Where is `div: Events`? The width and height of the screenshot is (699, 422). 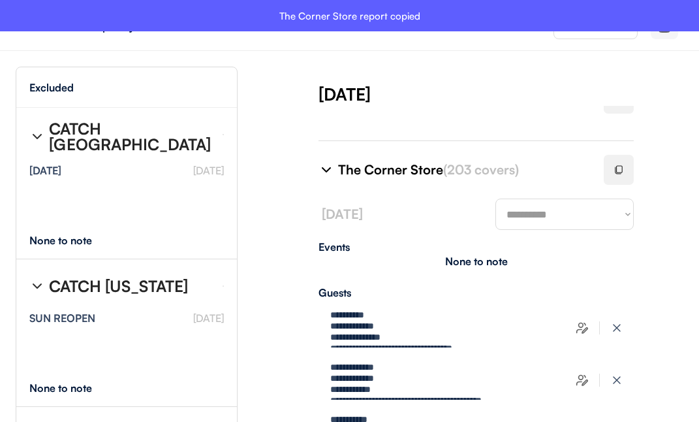
div: Events is located at coordinates (476, 247).